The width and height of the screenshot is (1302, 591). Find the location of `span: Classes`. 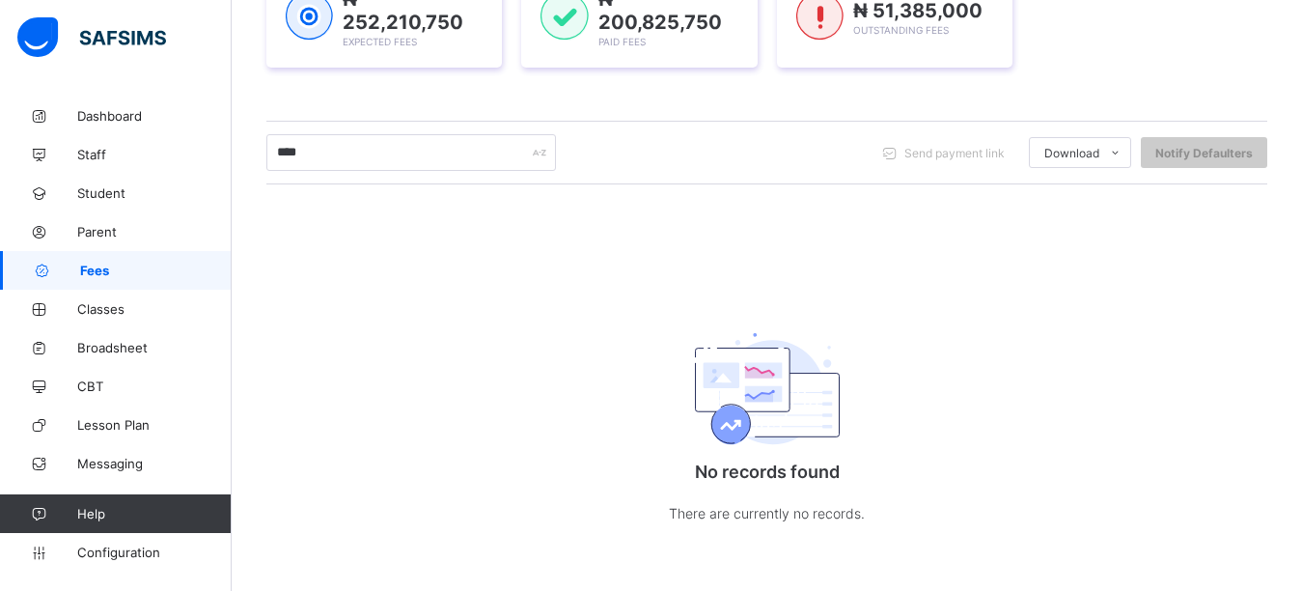

span: Classes is located at coordinates (154, 309).